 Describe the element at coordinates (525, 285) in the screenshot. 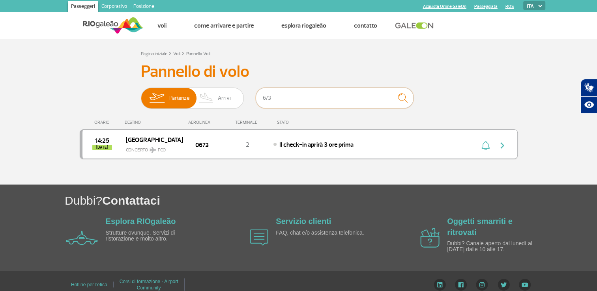

I see `img: Su YouTube` at that location.